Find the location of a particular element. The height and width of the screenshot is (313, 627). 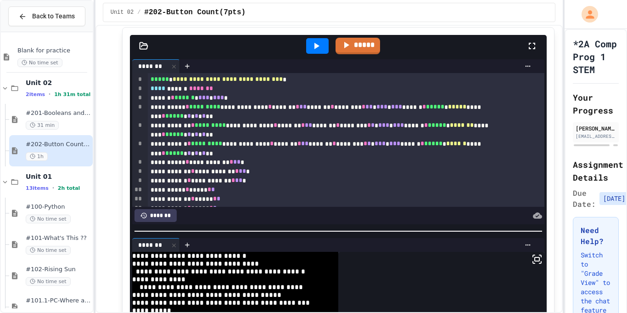

h2: Your Progress is located at coordinates (596, 104).